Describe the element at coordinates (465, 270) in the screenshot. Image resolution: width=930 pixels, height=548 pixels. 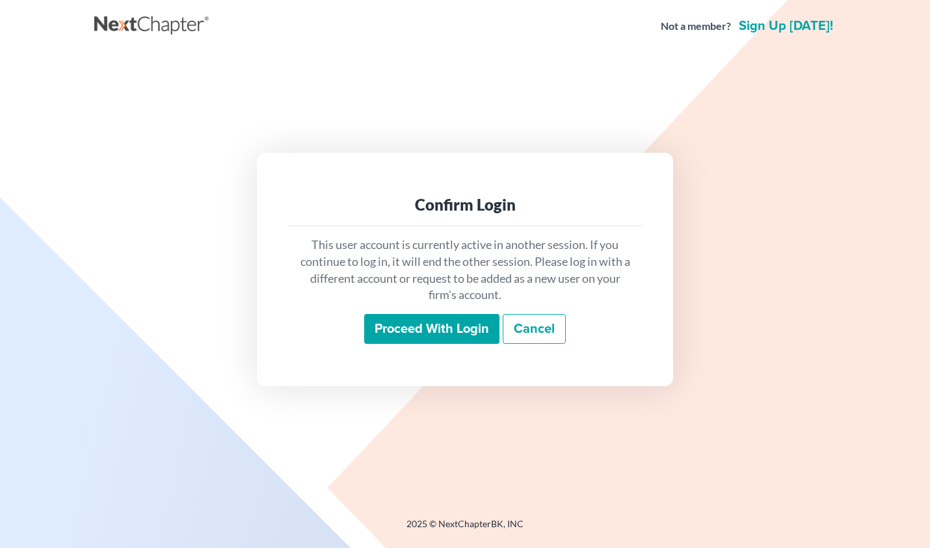
I see `p: This user account is currently active in another session. If you continue to log in, it will end ...` at that location.